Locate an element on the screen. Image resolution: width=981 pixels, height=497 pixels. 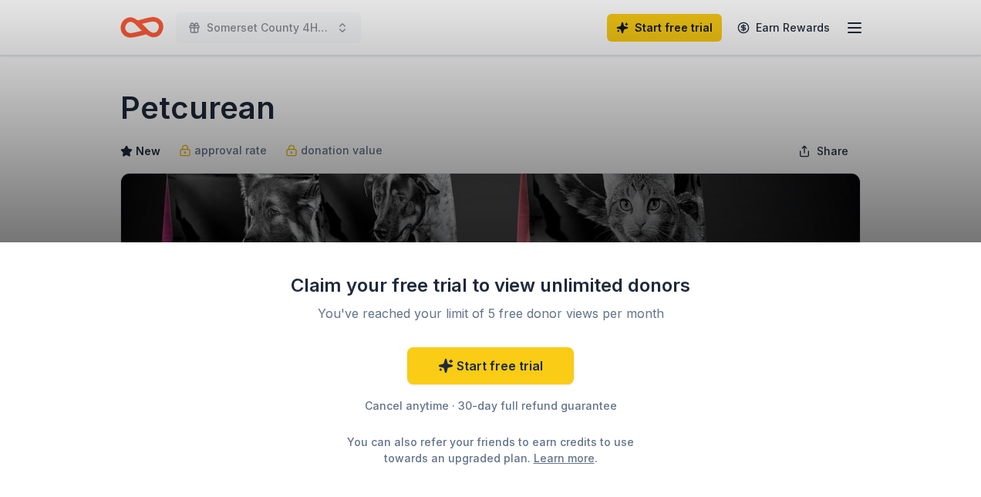
div: Claim your free trial to view unlimited donors is located at coordinates (490, 285).